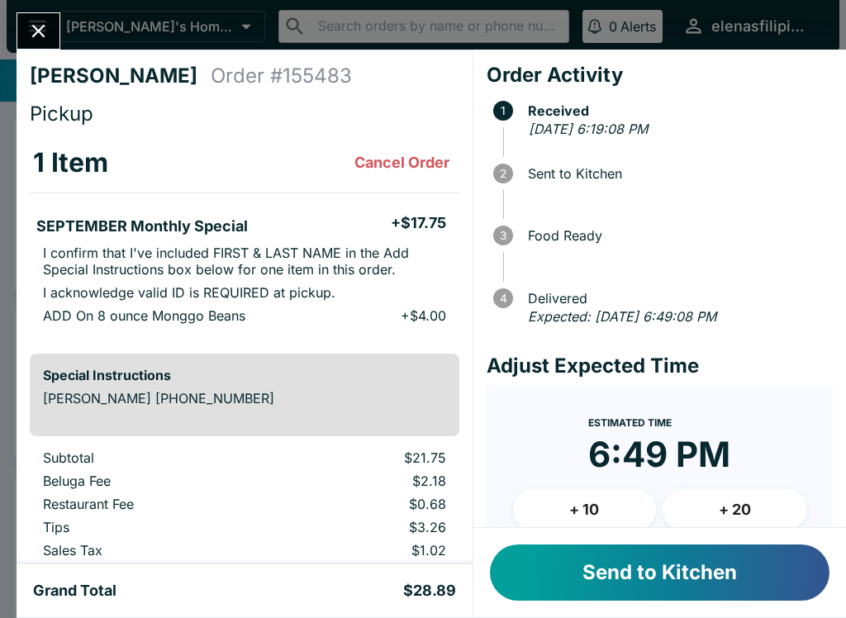 Image resolution: width=846 pixels, height=618 pixels. I want to click on h4: Adjust Expected Time, so click(659, 366).